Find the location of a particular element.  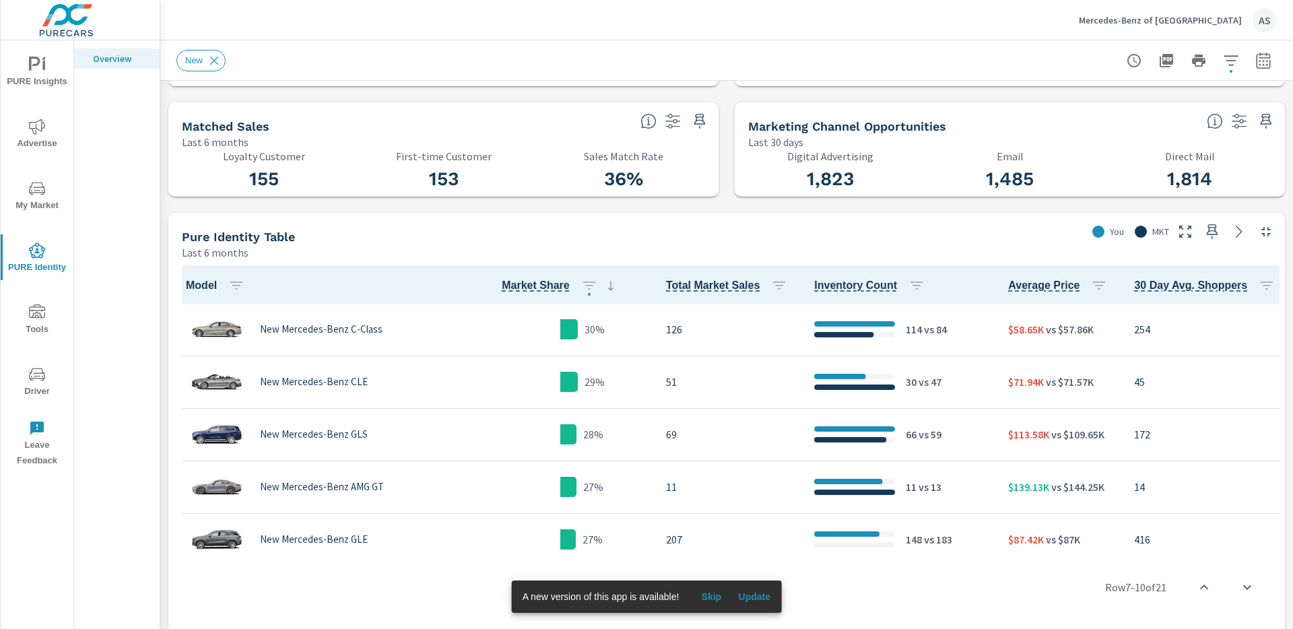

div: New is located at coordinates (201, 61).